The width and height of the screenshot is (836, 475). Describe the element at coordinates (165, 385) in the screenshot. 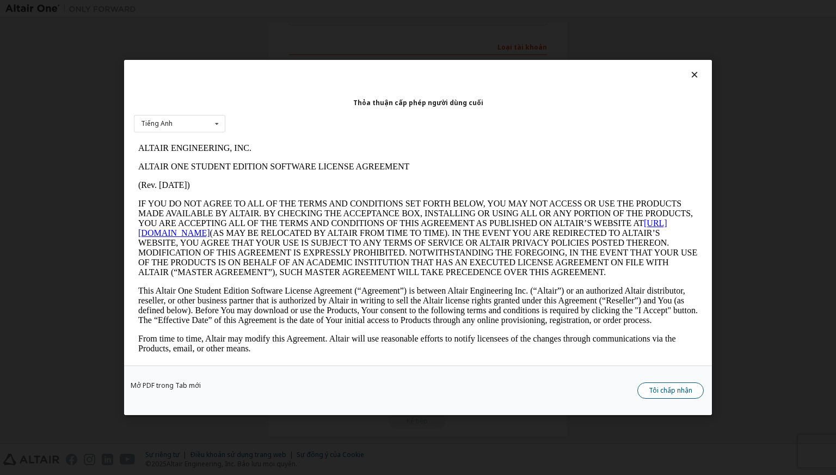

I see `a: Mở PDF trong Tab mới` at that location.